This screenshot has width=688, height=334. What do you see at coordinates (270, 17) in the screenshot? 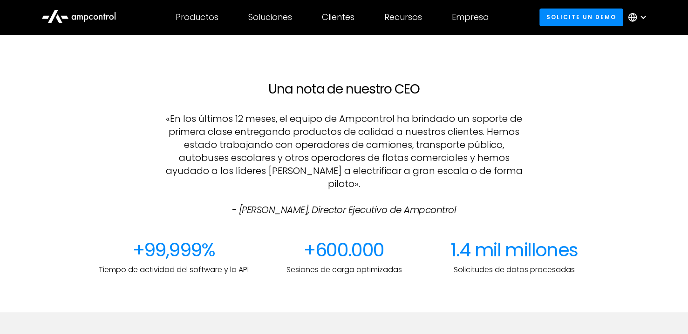
I see `div: Soluciones` at bounding box center [270, 17].